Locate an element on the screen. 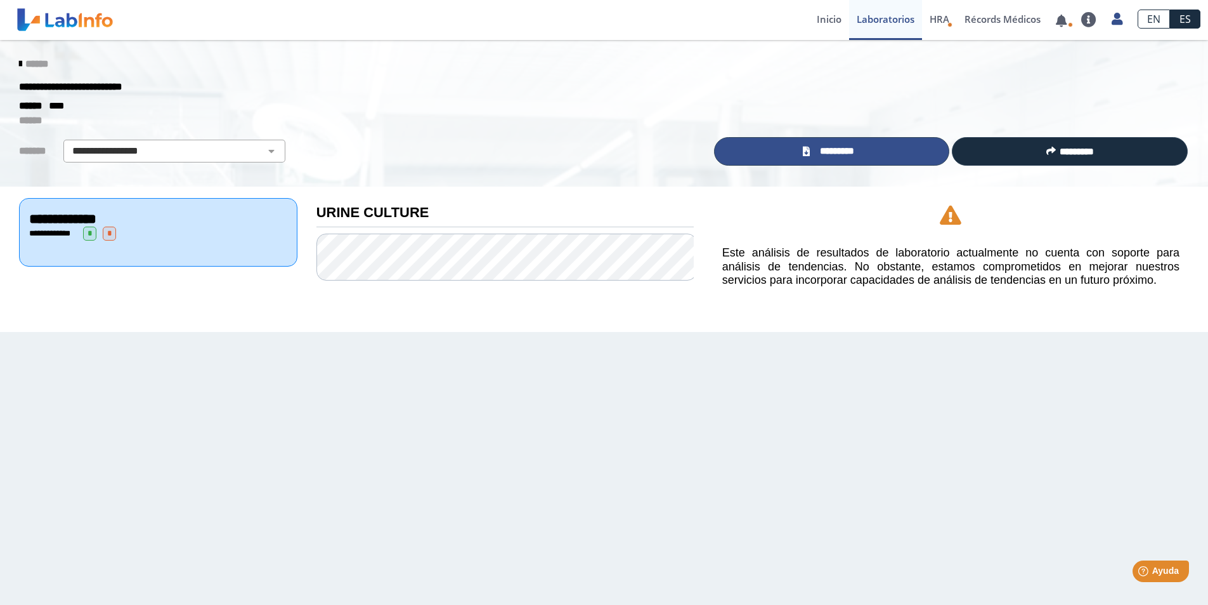 The height and width of the screenshot is (605, 1208). a: EN is located at coordinates (1154, 19).